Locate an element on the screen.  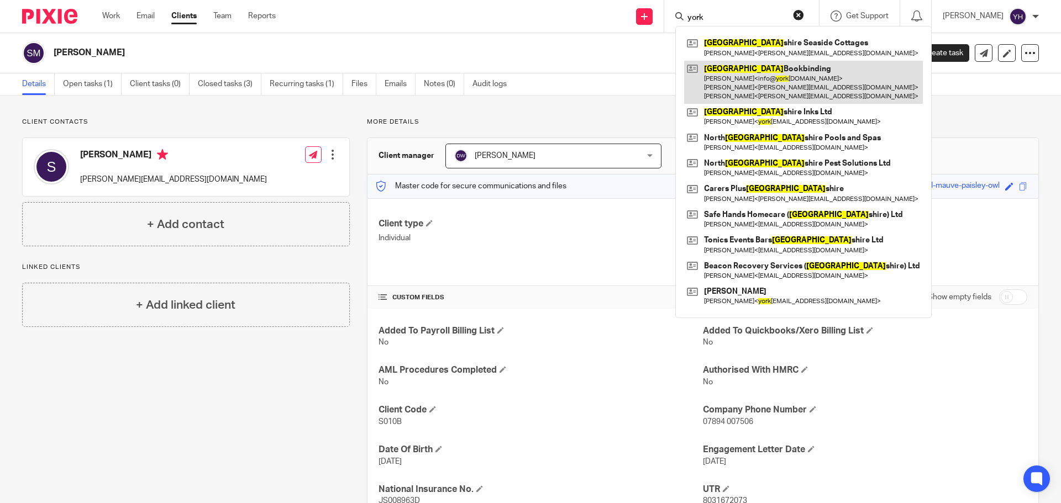
span: 07894 007506 is located at coordinates (728, 422).